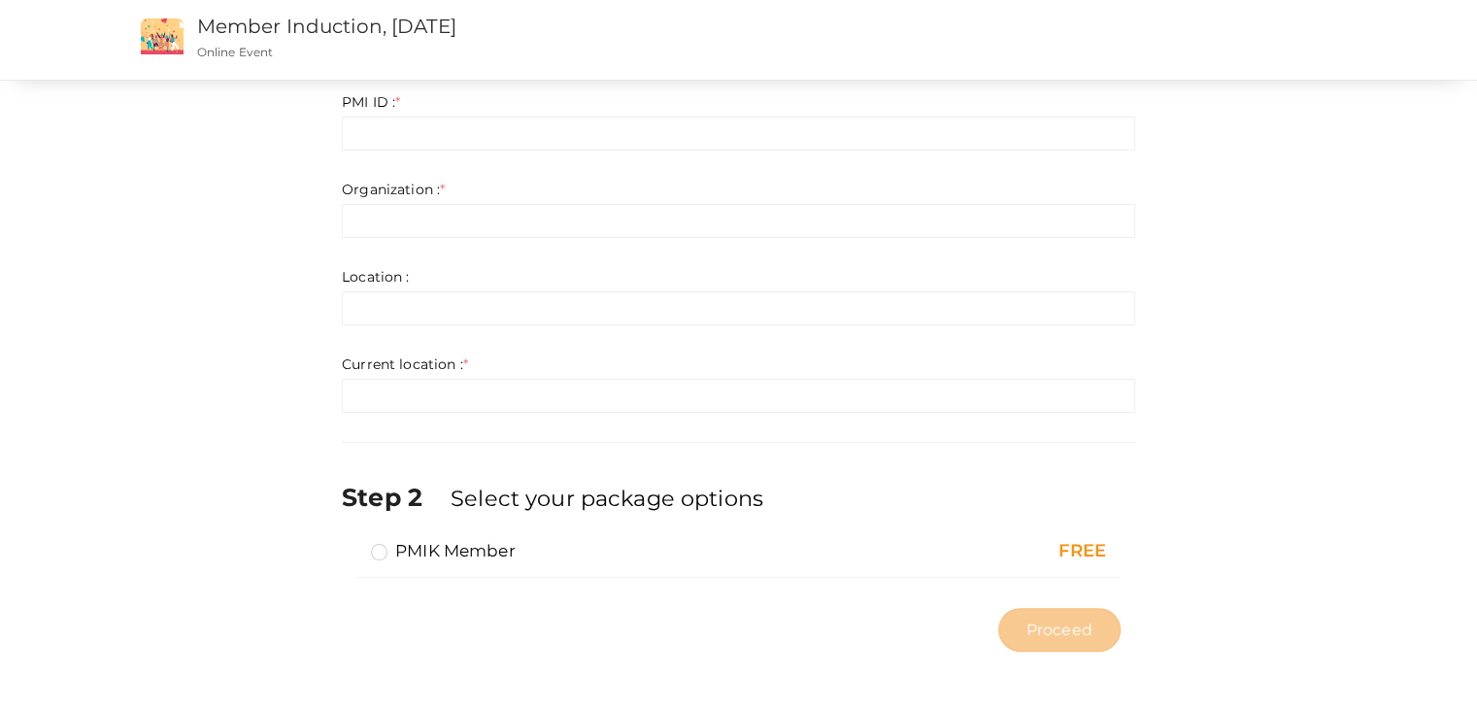 The image size is (1477, 709). I want to click on p: Online Event, so click(566, 51).